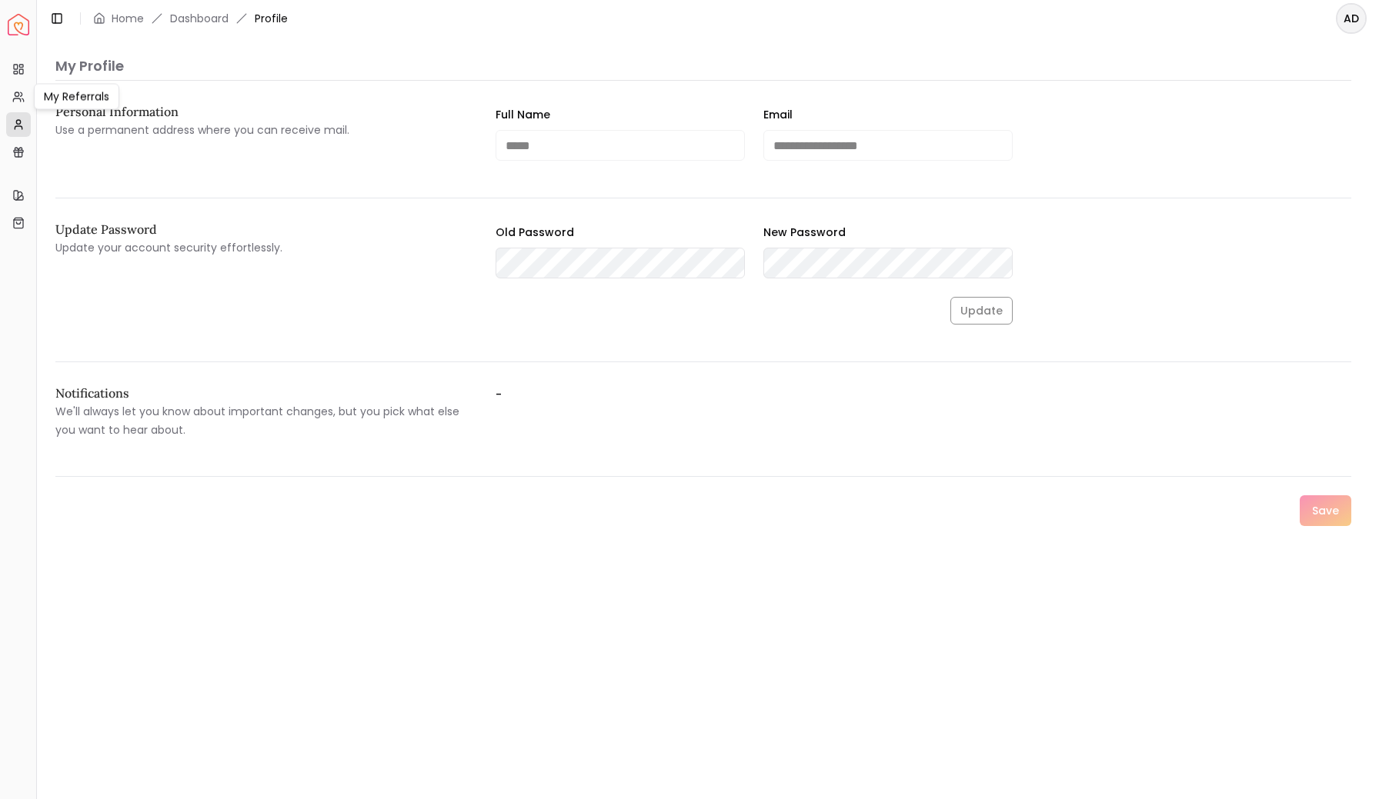 The image size is (1379, 799). What do you see at coordinates (18, 25) in the screenshot?
I see `img: Spacejoy Logo` at bounding box center [18, 25].